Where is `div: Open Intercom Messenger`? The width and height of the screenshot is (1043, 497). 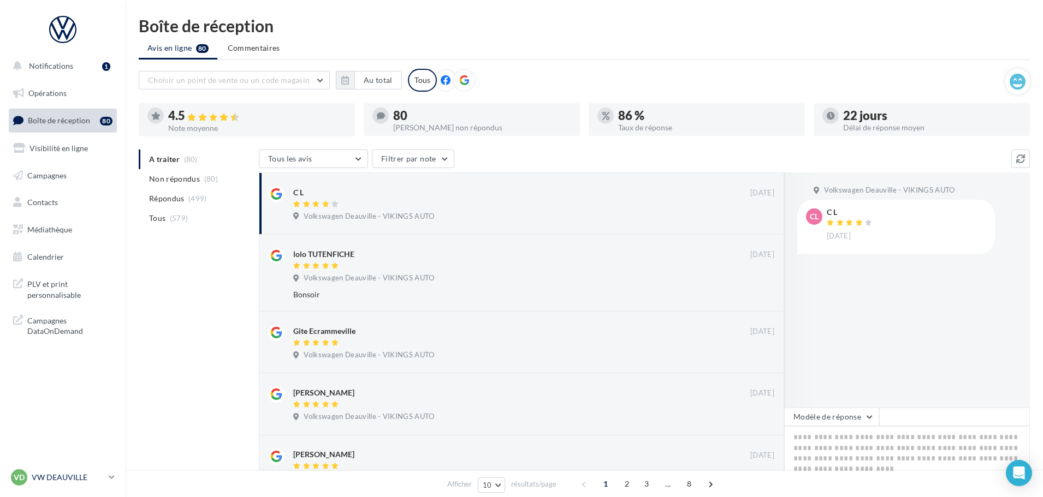 div: Open Intercom Messenger is located at coordinates (1019, 473).